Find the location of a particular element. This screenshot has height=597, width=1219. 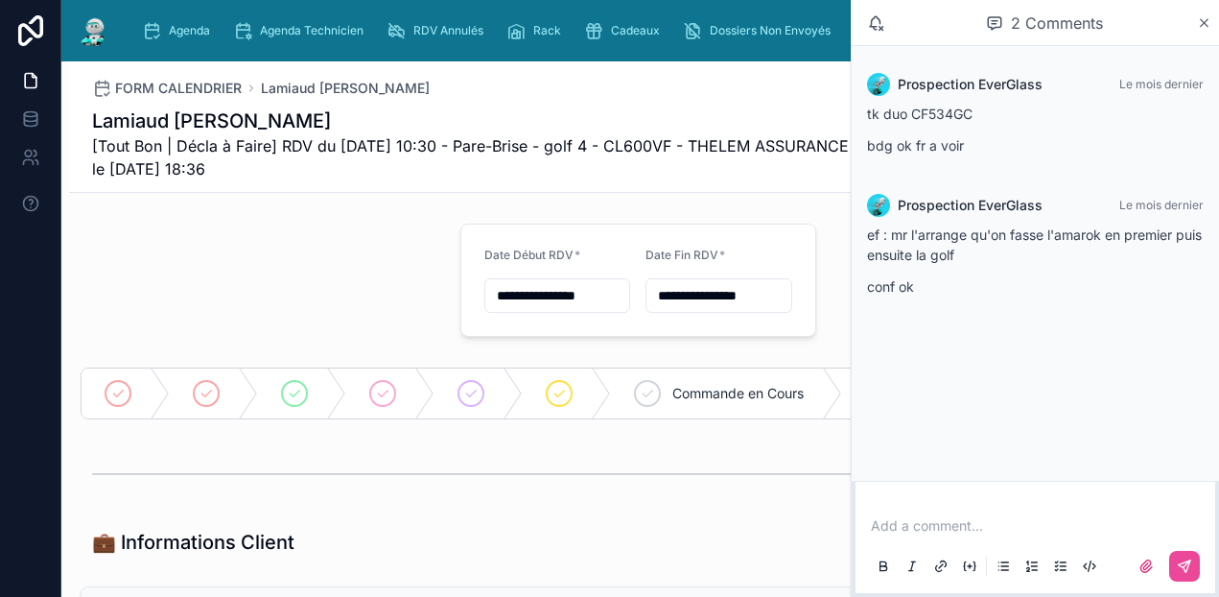

p: conf ok is located at coordinates (1035, 286).